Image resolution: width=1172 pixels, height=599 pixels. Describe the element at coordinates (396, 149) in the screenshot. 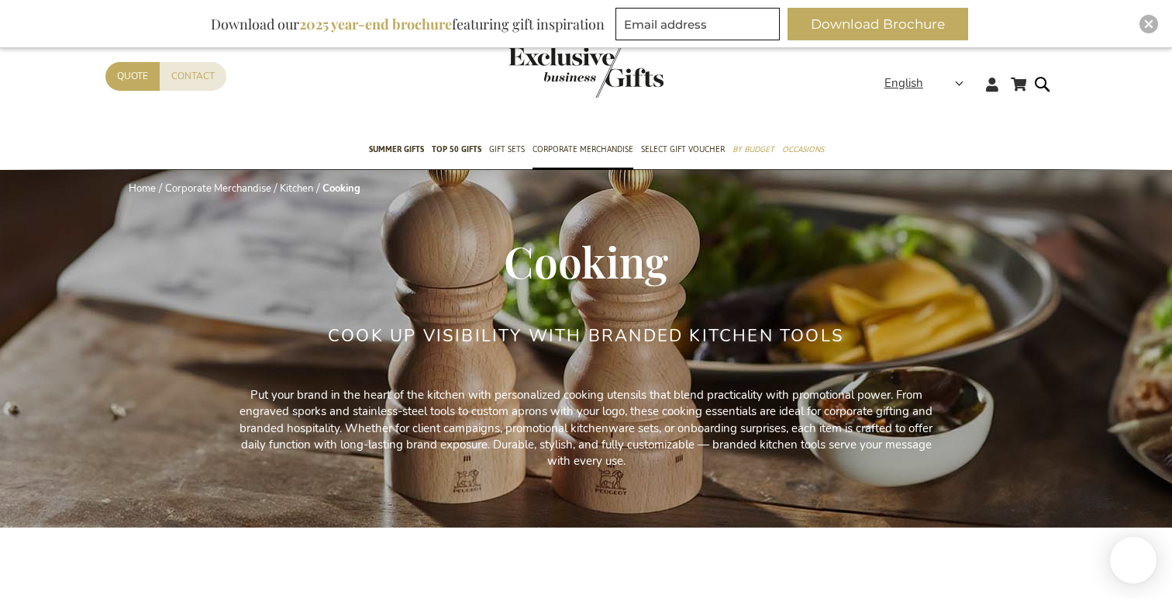

I see `span: Summer Gifts` at that location.